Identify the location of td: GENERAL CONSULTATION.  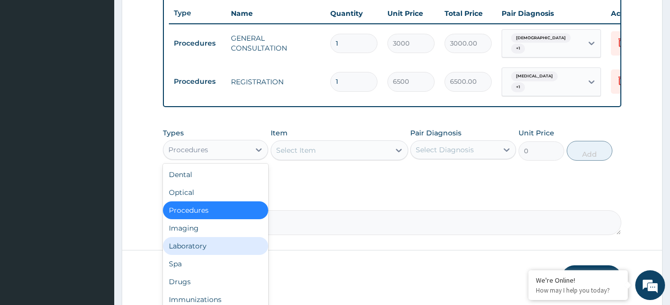
(276, 48).